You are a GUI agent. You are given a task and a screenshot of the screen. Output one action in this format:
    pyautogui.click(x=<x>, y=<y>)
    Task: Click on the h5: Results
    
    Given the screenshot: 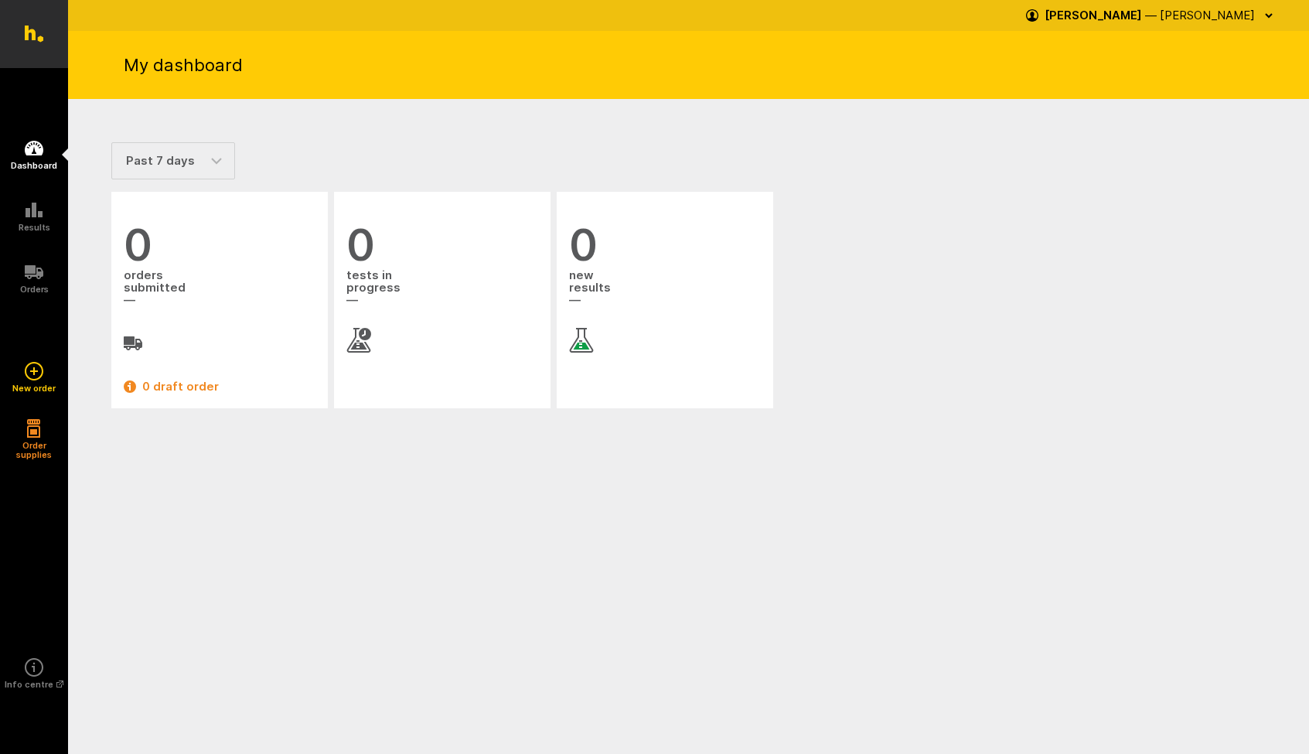 What is the action you would take?
    pyautogui.click(x=34, y=227)
    